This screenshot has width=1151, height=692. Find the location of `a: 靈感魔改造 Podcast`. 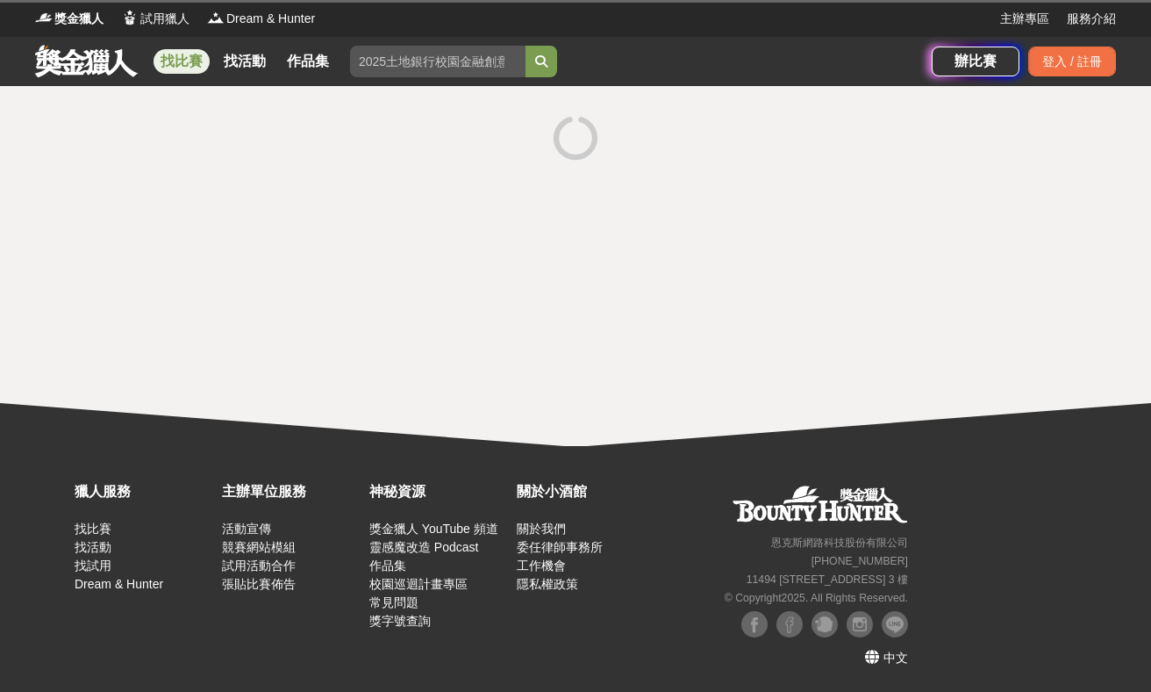

a: 靈感魔改造 Podcast is located at coordinates (424, 547).